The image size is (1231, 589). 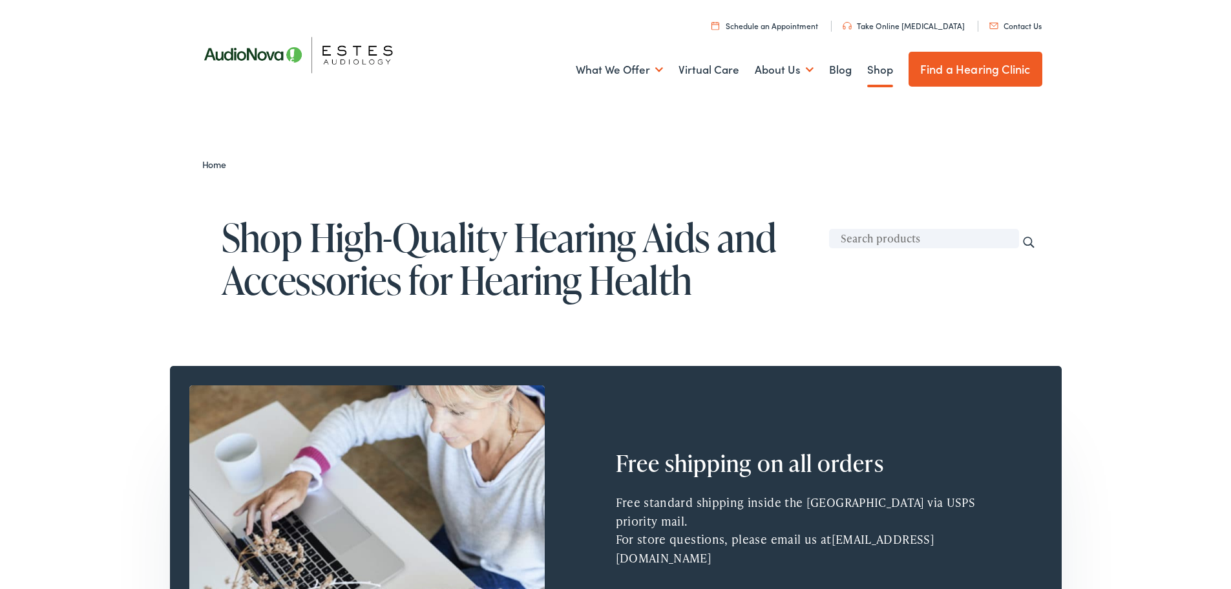 I want to click on a: Schedule an Appointment, so click(x=765, y=25).